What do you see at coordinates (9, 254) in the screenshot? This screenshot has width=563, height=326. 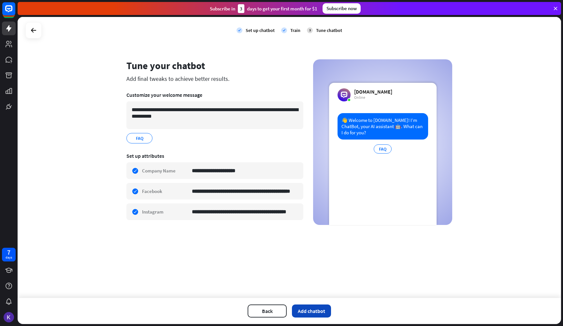 I see `a: 7 days` at bounding box center [9, 254].